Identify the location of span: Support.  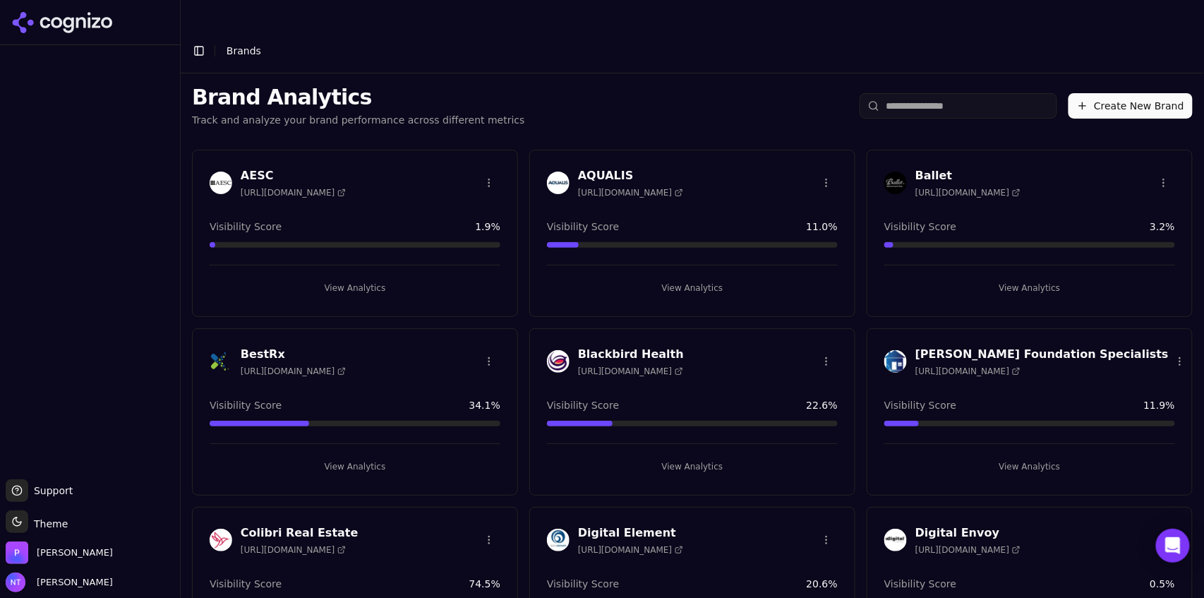
(50, 491).